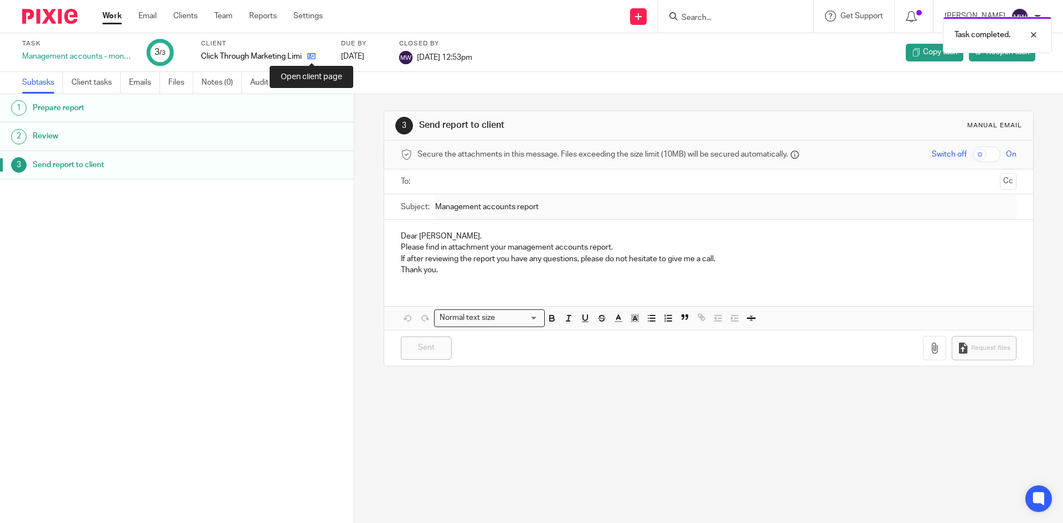 The height and width of the screenshot is (523, 1063). What do you see at coordinates (50, 16) in the screenshot?
I see `img: Pixie` at bounding box center [50, 16].